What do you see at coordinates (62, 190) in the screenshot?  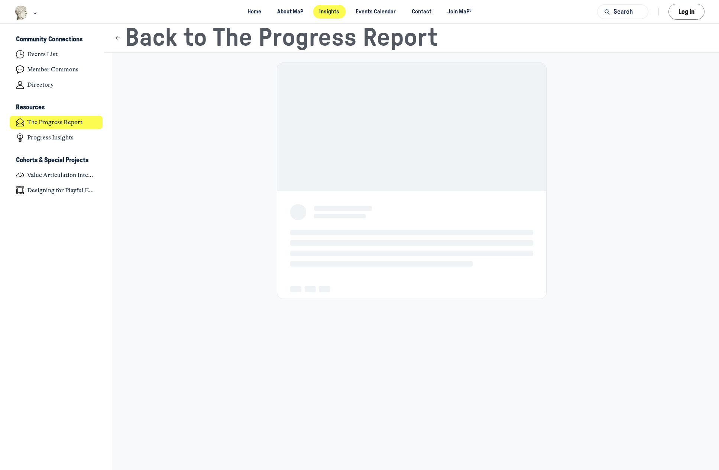 I see `h4: Designing for Playful Engagement` at bounding box center [62, 190].